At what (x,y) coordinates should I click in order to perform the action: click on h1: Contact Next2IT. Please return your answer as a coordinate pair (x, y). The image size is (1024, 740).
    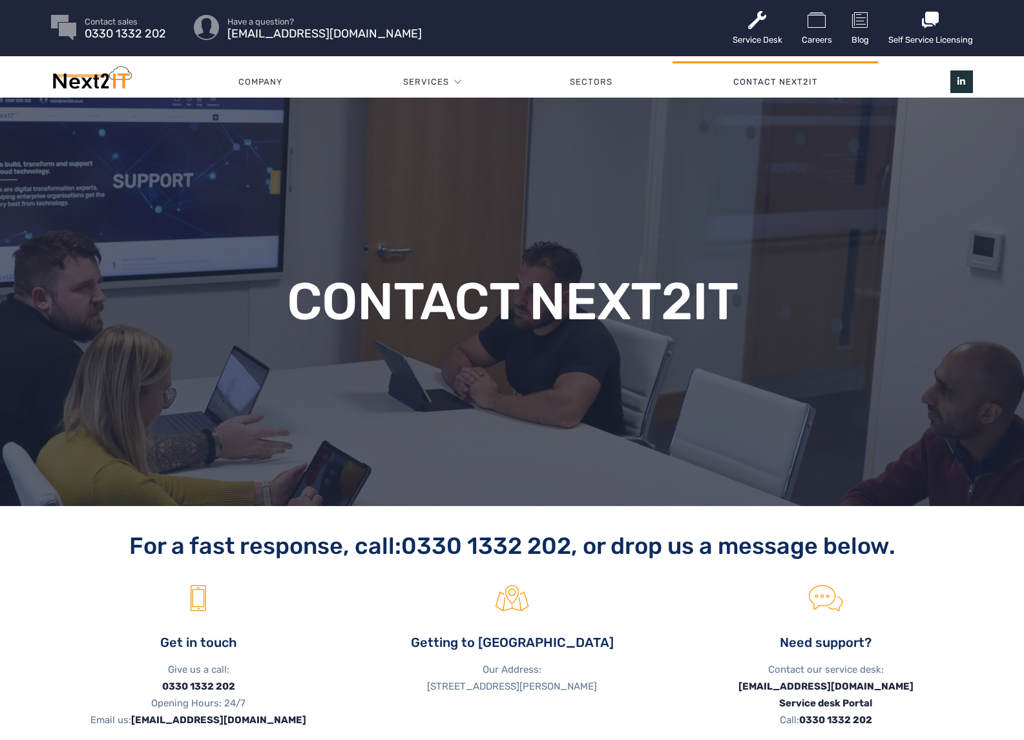
    Looking at the image, I should click on (512, 302).